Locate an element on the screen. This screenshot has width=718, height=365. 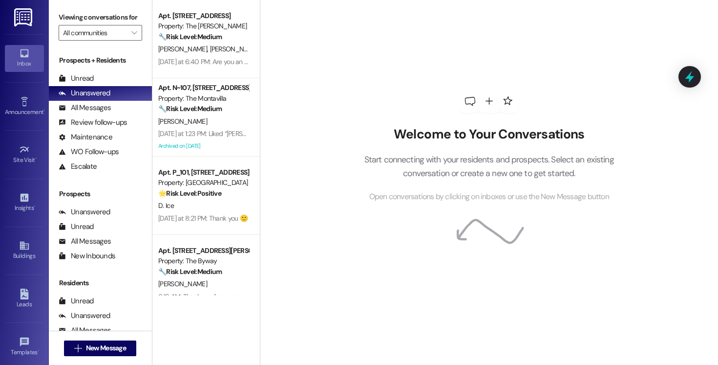
a: Templates • is located at coordinates (24, 346).